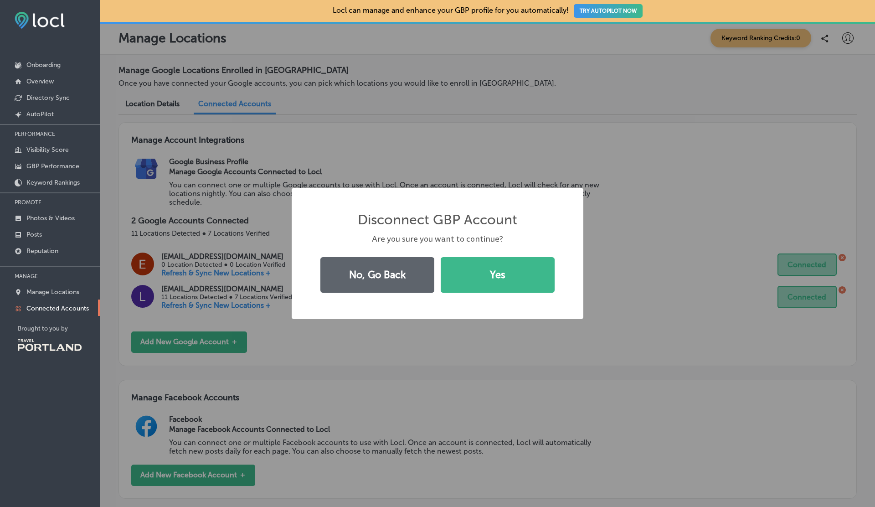 The width and height of the screenshot is (875, 507). I want to click on p: Onboarding, so click(43, 65).